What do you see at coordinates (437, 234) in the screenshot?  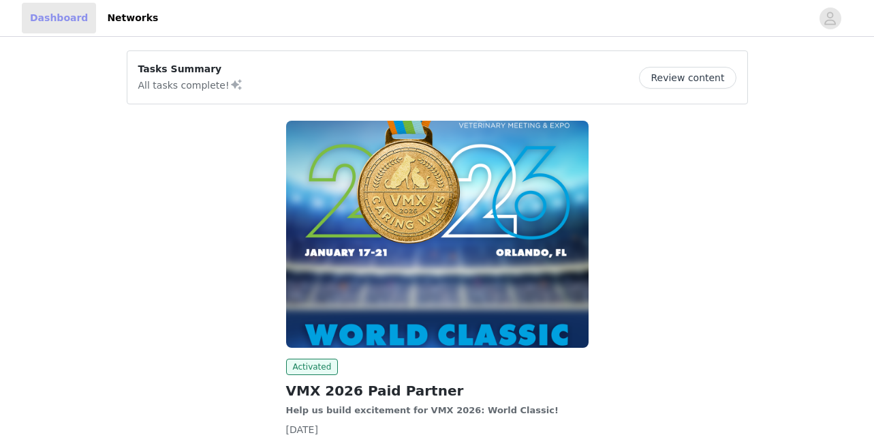 I see `img: North American Veterinary Community (NAVC)` at bounding box center [437, 234].